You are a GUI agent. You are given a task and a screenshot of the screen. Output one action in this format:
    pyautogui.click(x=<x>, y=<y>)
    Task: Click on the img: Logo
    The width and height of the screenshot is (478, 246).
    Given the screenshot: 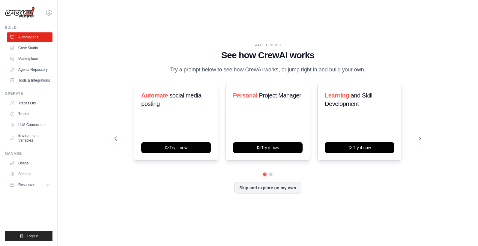 What is the action you would take?
    pyautogui.click(x=20, y=13)
    